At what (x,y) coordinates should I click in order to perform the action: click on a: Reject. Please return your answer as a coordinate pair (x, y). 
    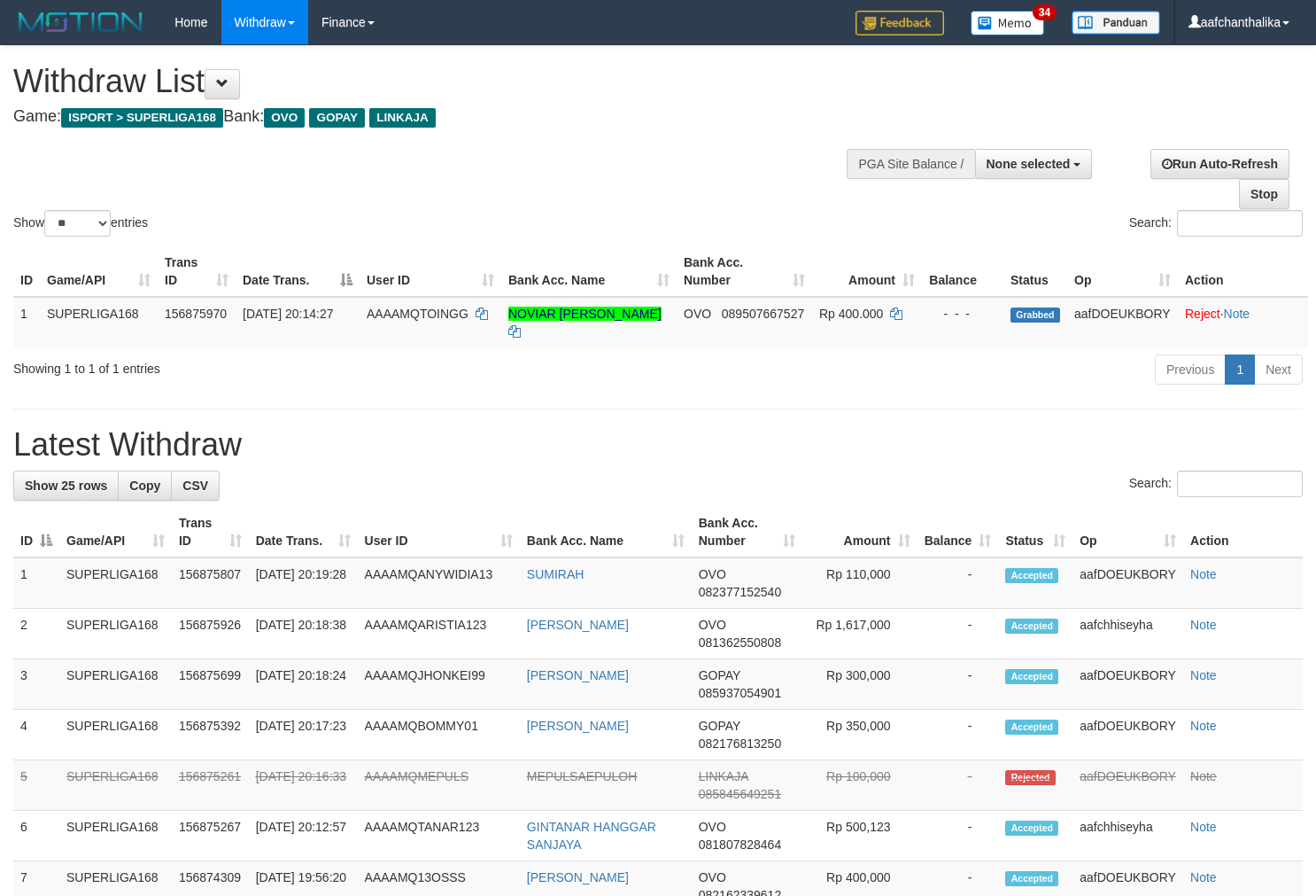
    Looking at the image, I should click on (1203, 313).